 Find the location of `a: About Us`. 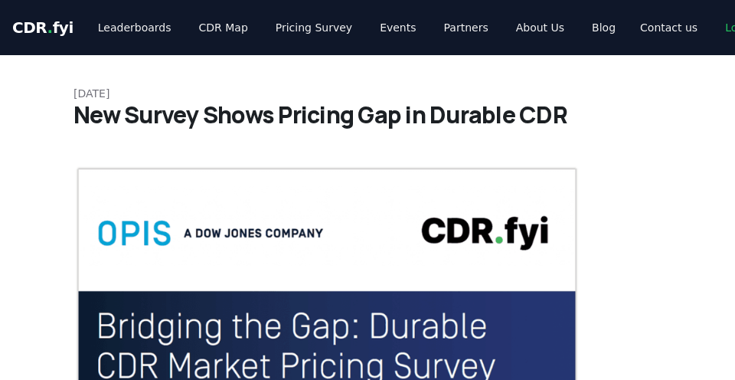

a: About Us is located at coordinates (540, 28).